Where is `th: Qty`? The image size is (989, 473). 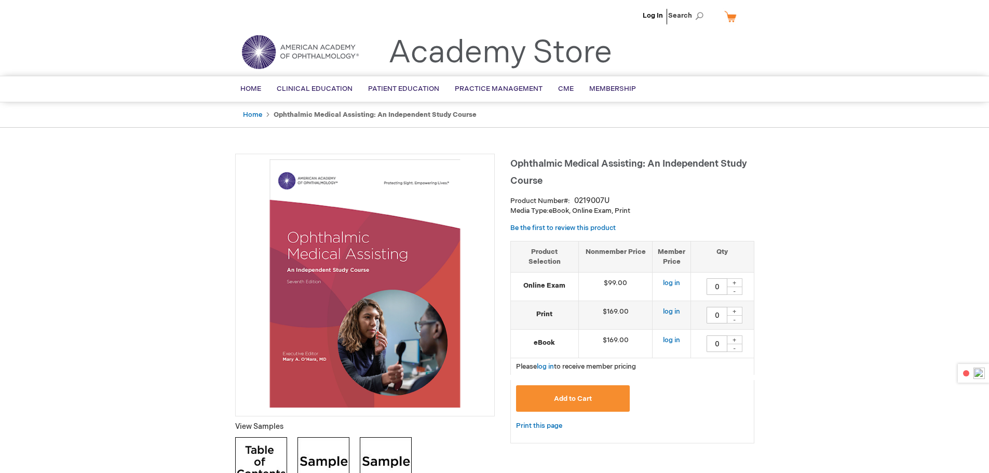
th: Qty is located at coordinates (723, 257).